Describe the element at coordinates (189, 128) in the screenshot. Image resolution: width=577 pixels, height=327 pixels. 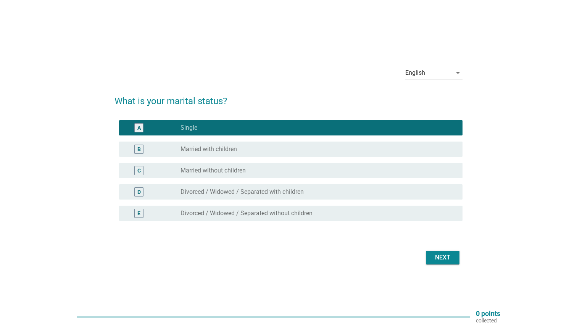
I see `label: Single` at that location.